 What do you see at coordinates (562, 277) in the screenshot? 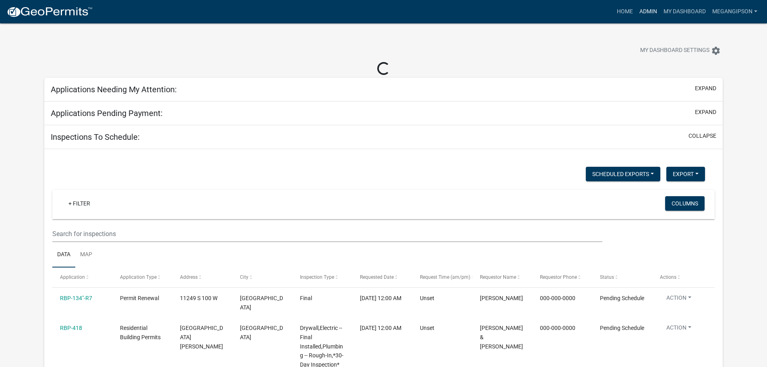
I see `datatable-header-cell: Requestor Phone` at bounding box center [562, 277].